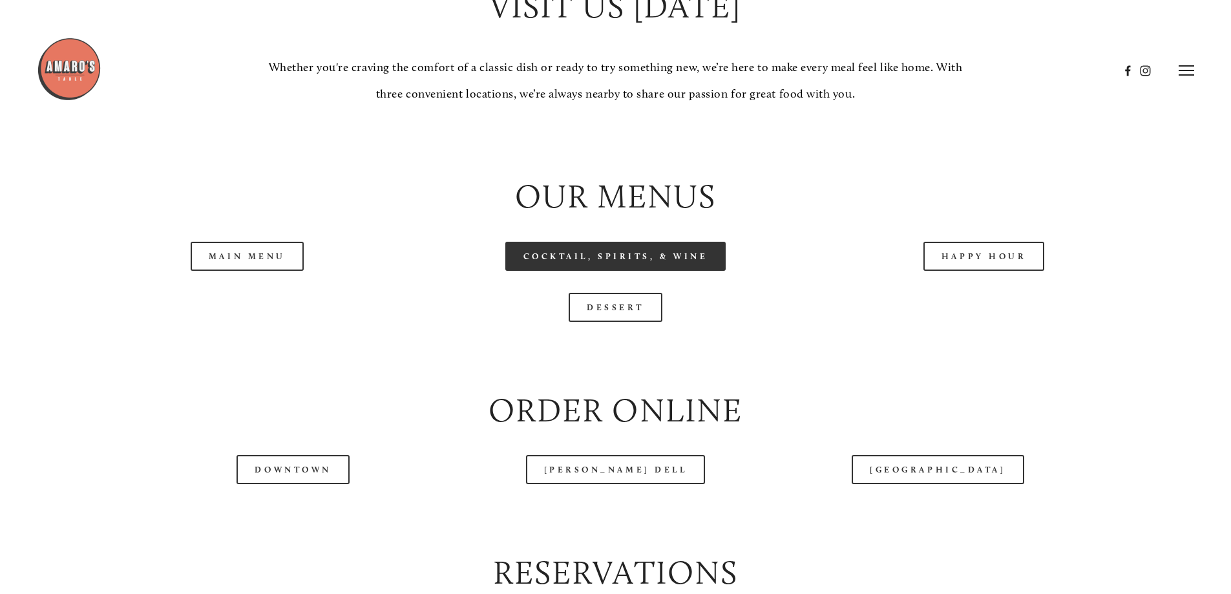  What do you see at coordinates (615, 410) in the screenshot?
I see `h2: Order Online` at bounding box center [615, 410].